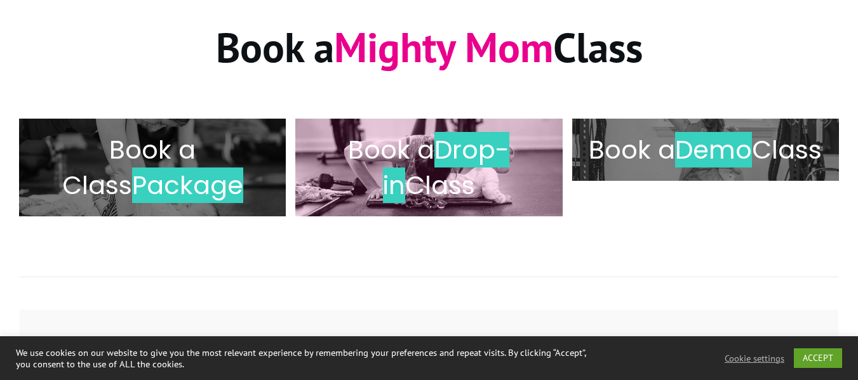 The height and width of the screenshot is (380, 858). Describe the element at coordinates (429, 168) in the screenshot. I see `h2: Book a Class` at that location.